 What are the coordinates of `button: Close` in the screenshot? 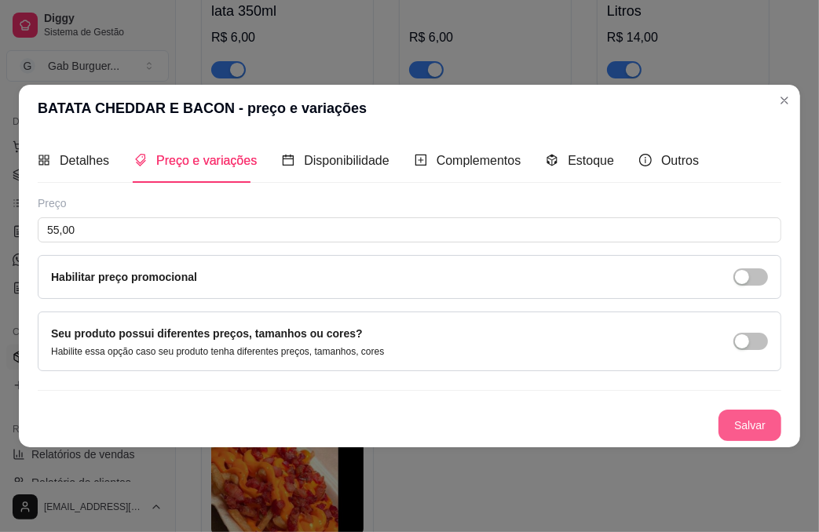 It's located at (784, 100).